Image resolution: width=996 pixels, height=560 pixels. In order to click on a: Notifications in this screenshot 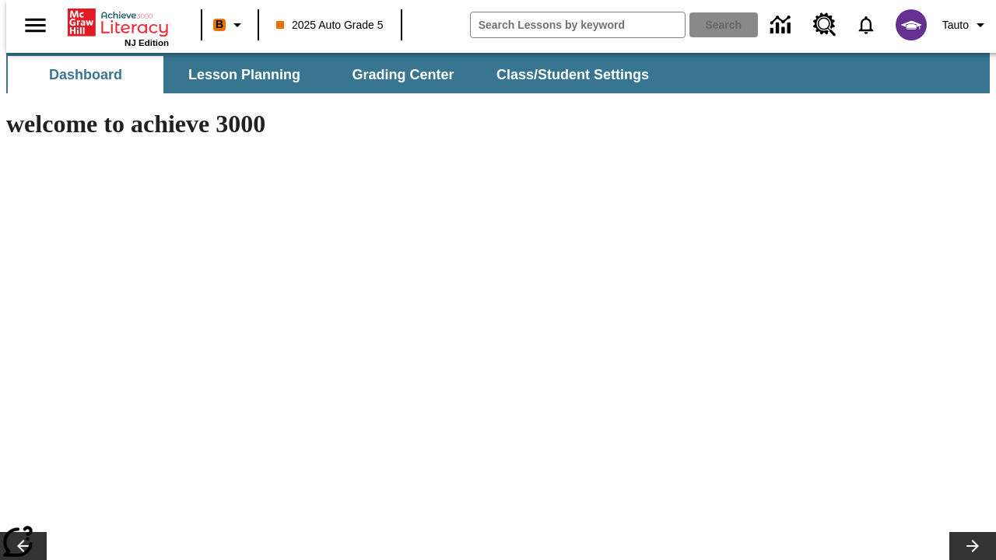, I will do `click(866, 25)`.